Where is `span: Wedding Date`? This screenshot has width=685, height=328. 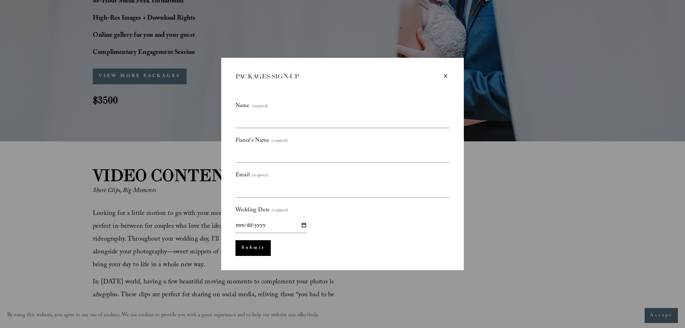 span: Wedding Date is located at coordinates (253, 210).